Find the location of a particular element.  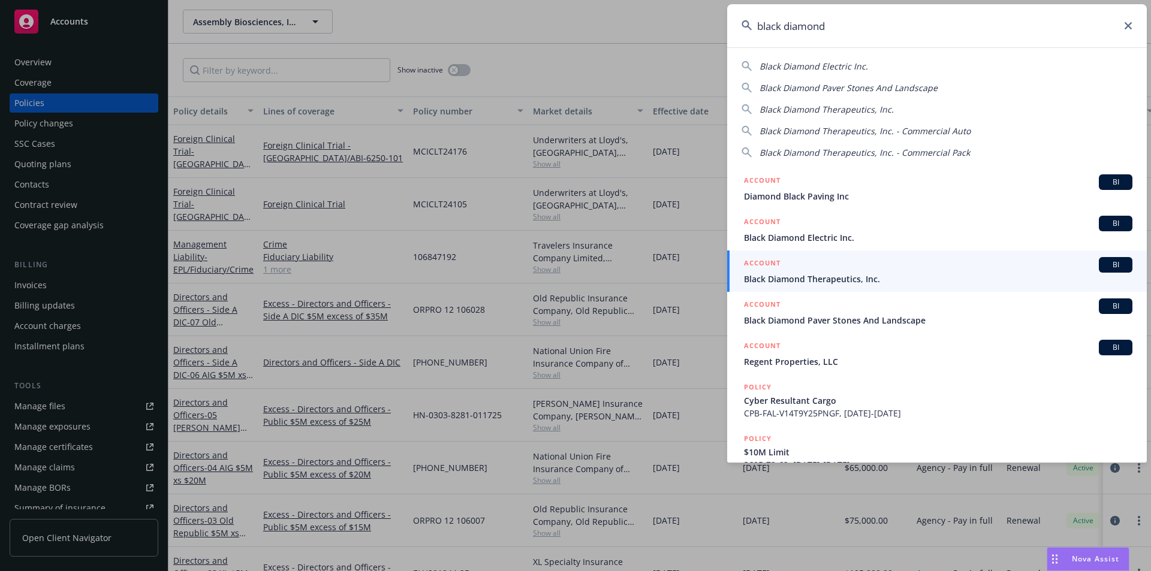

a: ACCOUNTBIBlack Diamond Electric Inc. is located at coordinates (937, 230).